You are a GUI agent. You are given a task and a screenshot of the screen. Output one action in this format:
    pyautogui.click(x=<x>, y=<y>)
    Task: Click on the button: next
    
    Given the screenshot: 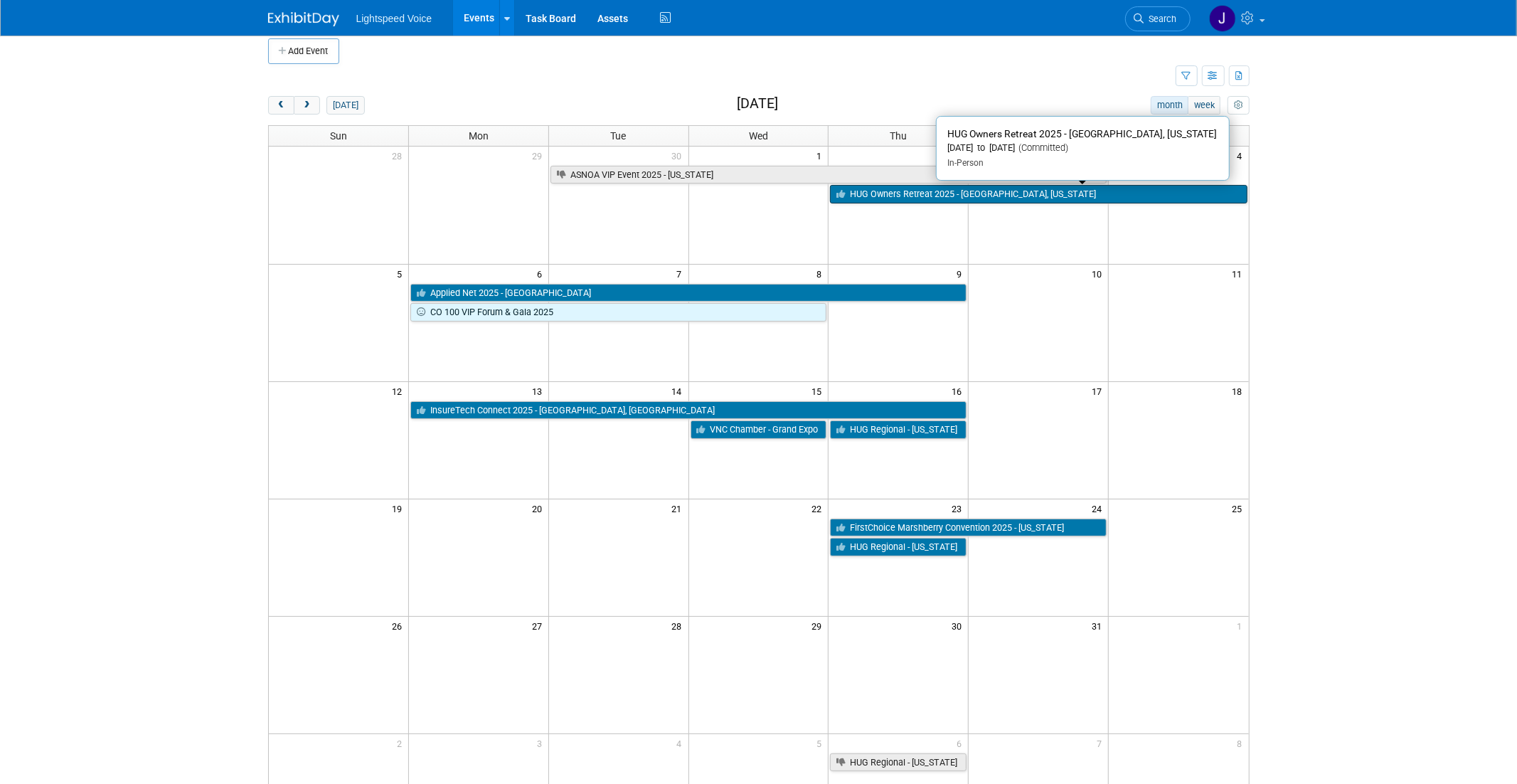 What is the action you would take?
    pyautogui.click(x=307, y=105)
    